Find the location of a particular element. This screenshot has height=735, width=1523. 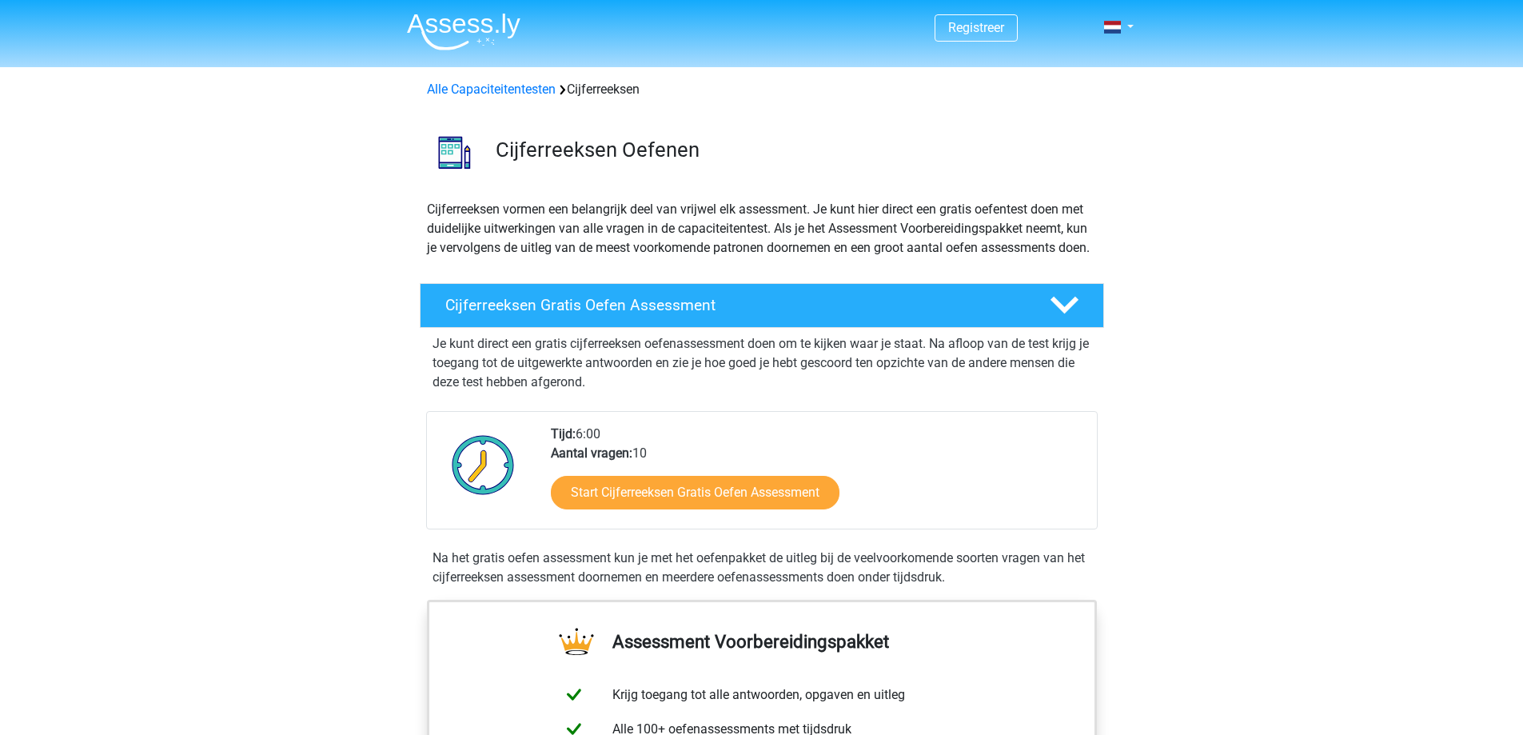

a: Registreer is located at coordinates (976, 27).